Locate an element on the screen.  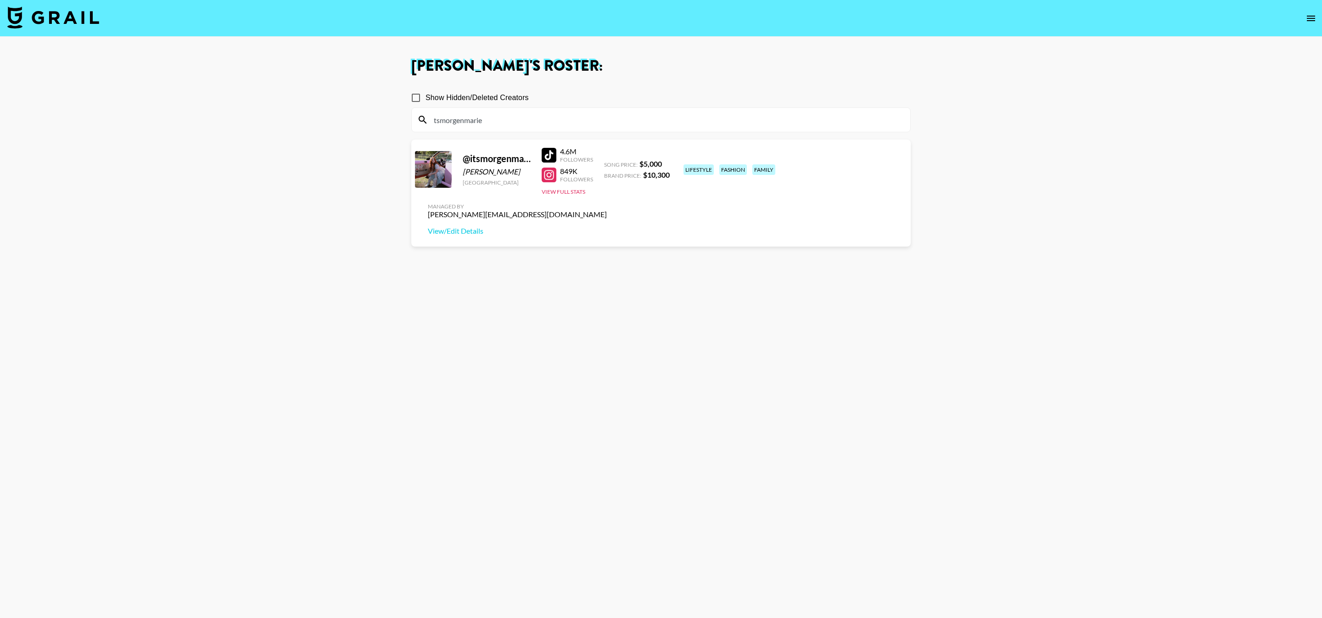
span: Show Hidden/Deleted Creators is located at coordinates (477, 98).